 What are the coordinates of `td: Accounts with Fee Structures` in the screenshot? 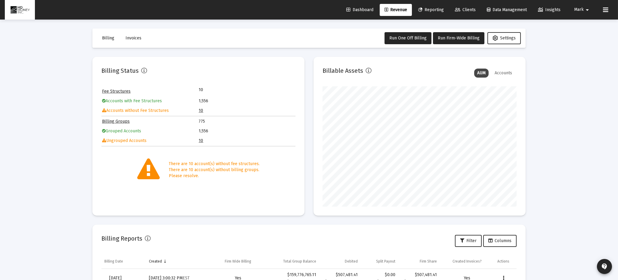 It's located at (150, 101).